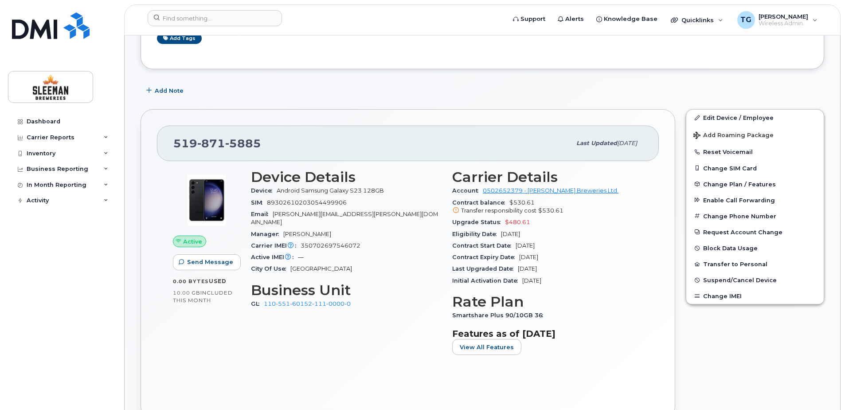 The image size is (845, 410). I want to click on input: Find something..., so click(215, 18).